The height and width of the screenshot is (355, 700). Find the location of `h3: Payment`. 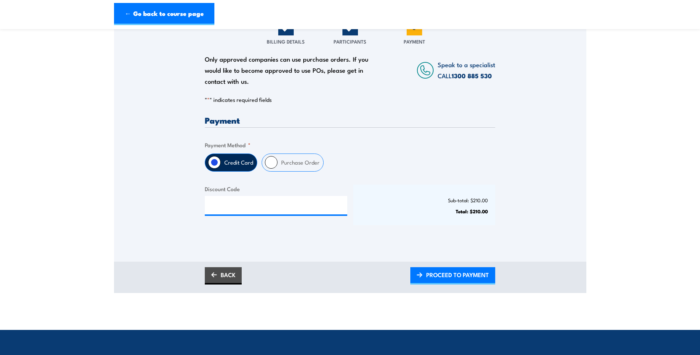

h3: Payment is located at coordinates (350, 120).